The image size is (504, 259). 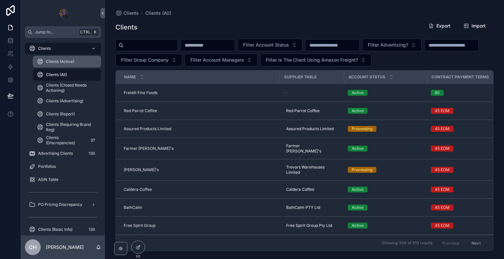 I want to click on button: Export, so click(x=439, y=26).